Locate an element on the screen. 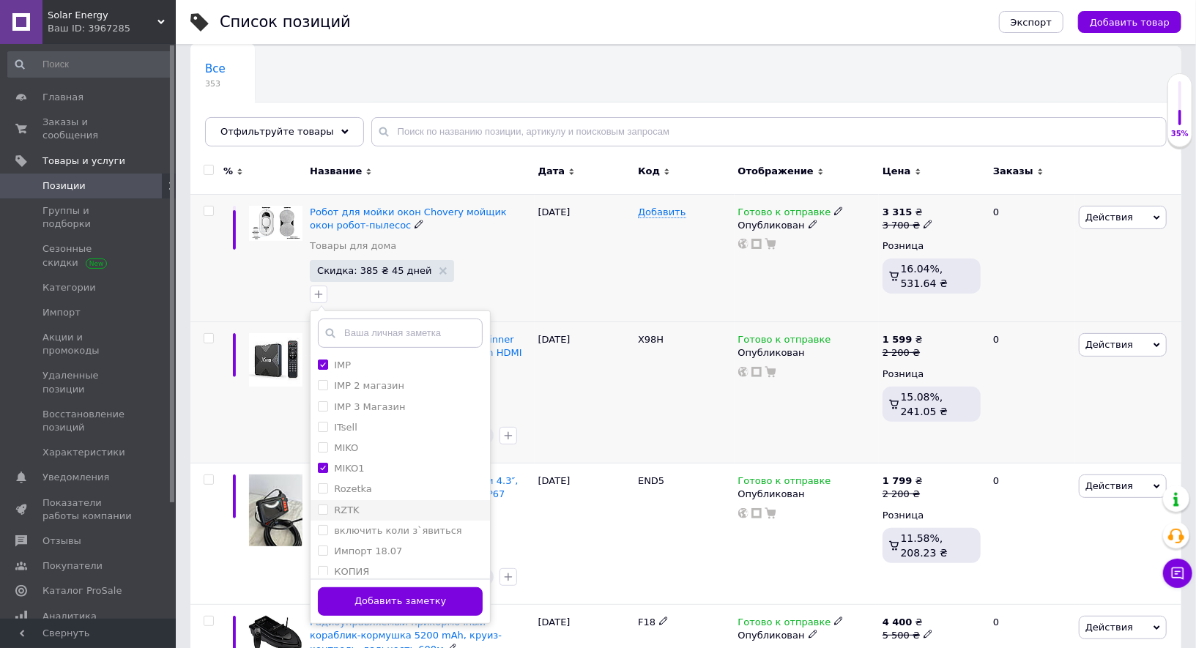 The height and width of the screenshot is (648, 1196). label: MIKO1 is located at coordinates (348, 468).